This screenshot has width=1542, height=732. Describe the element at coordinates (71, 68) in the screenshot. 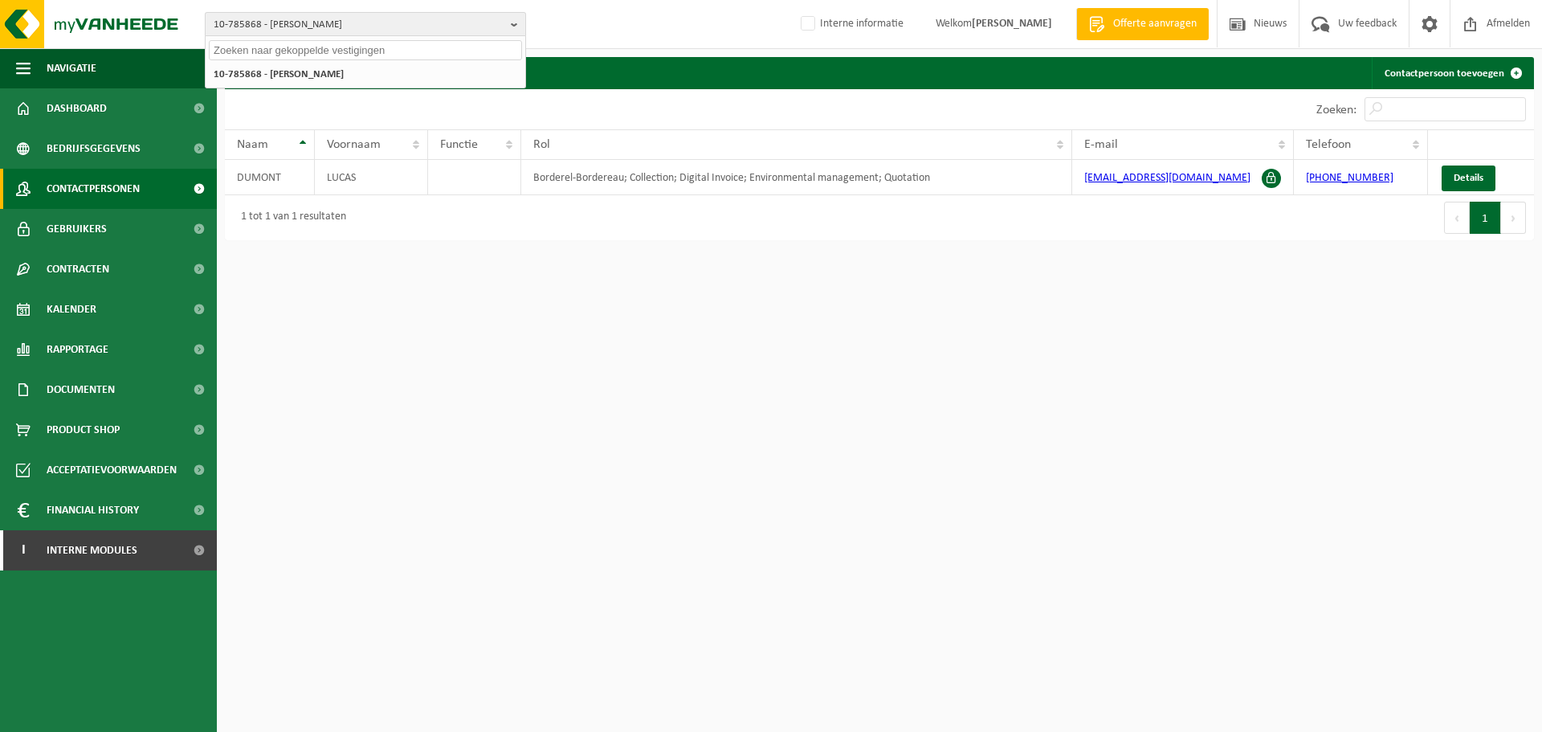

I see `span: Navigatie` at that location.